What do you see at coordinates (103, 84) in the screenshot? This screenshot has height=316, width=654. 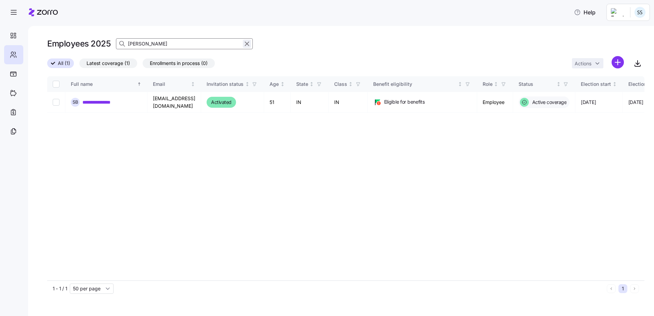 I see `div: Full name` at bounding box center [103, 84].